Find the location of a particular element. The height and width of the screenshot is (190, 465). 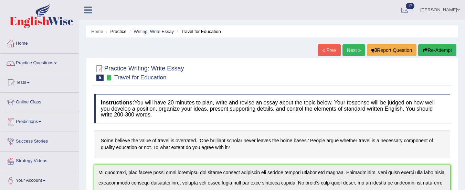

small: Exam occurring question is located at coordinates (109, 78).